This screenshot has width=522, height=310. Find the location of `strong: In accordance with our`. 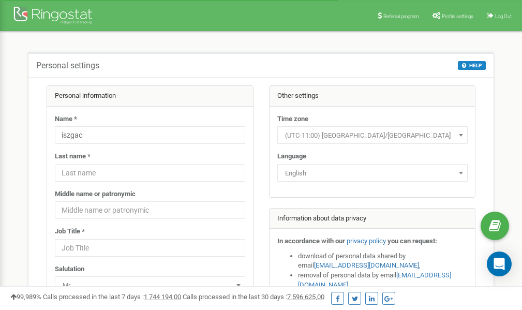

strong: In accordance with our is located at coordinates (311, 241).